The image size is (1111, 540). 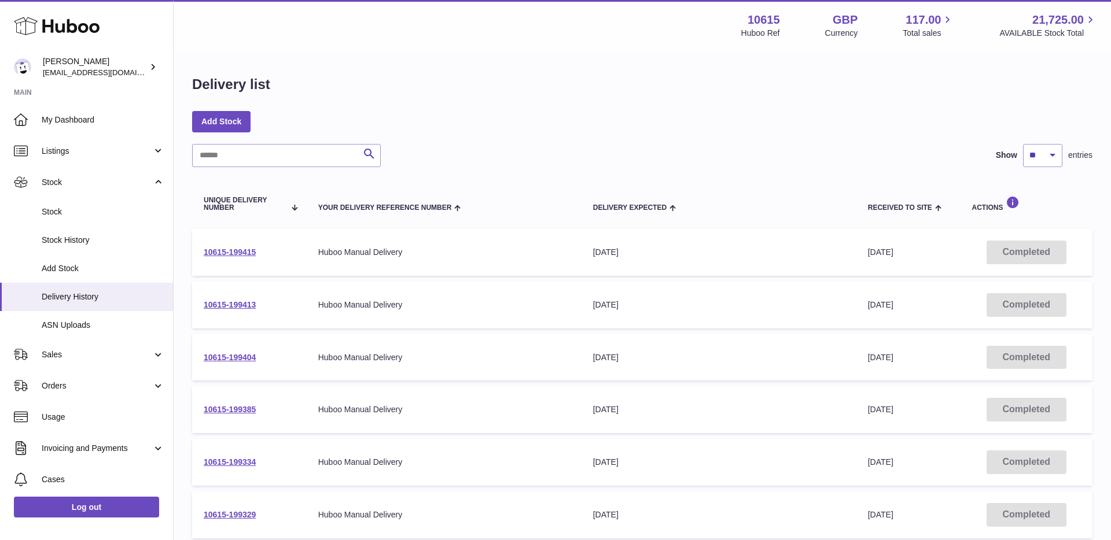 What do you see at coordinates (103, 480) in the screenshot?
I see `span: Cases` at bounding box center [103, 480].